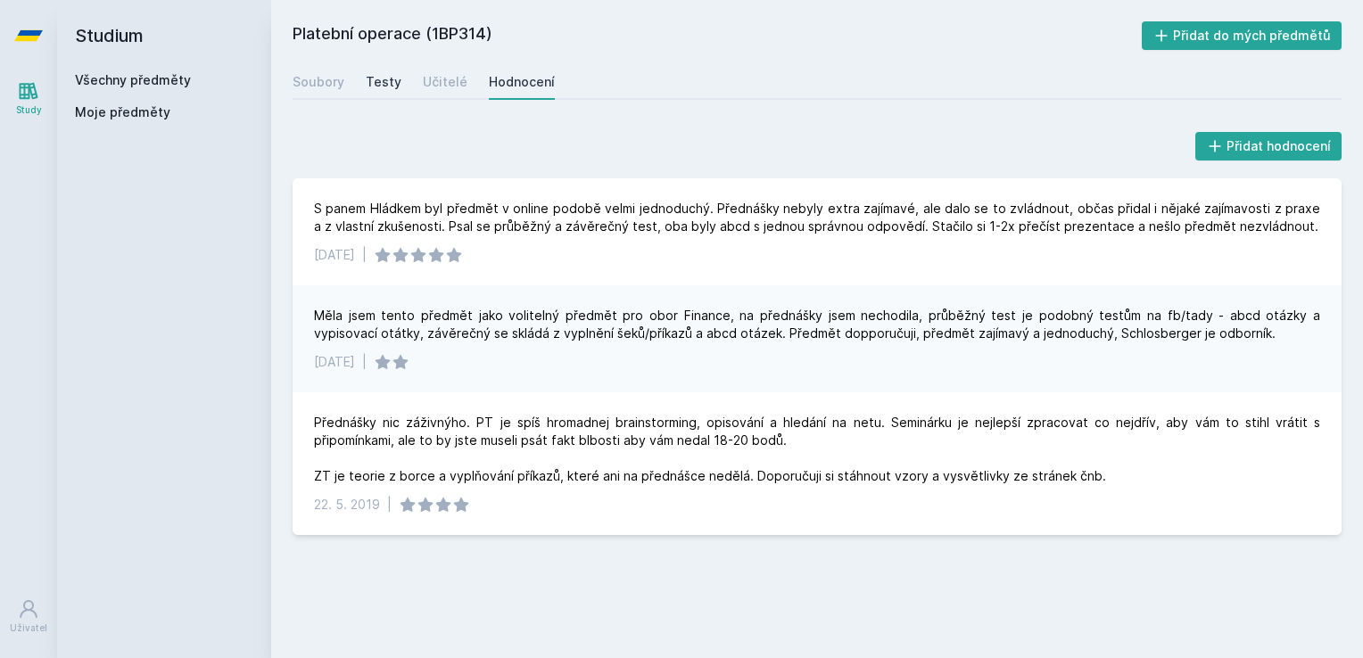 This screenshot has height=658, width=1363. What do you see at coordinates (383, 82) in the screenshot?
I see `div: Testy` at bounding box center [383, 82].